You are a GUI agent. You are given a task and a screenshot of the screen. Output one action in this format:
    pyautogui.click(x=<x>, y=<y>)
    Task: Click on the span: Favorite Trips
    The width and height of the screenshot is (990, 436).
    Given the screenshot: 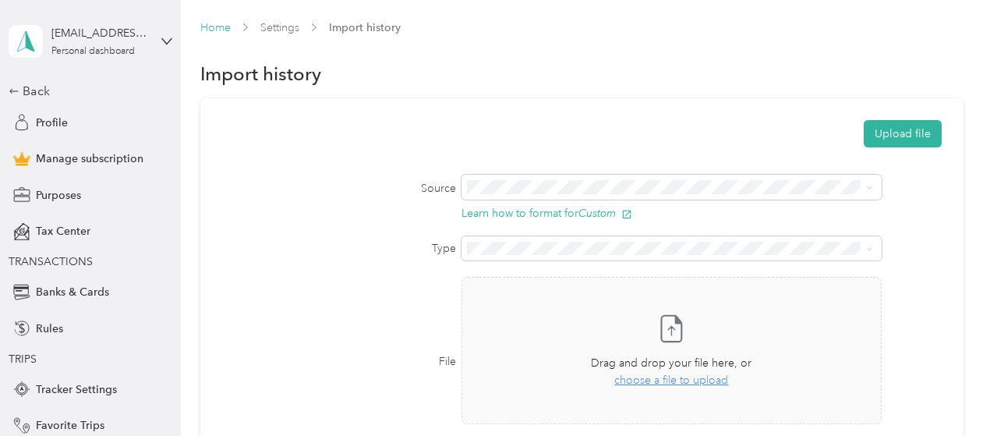 What is the action you would take?
    pyautogui.click(x=70, y=425)
    